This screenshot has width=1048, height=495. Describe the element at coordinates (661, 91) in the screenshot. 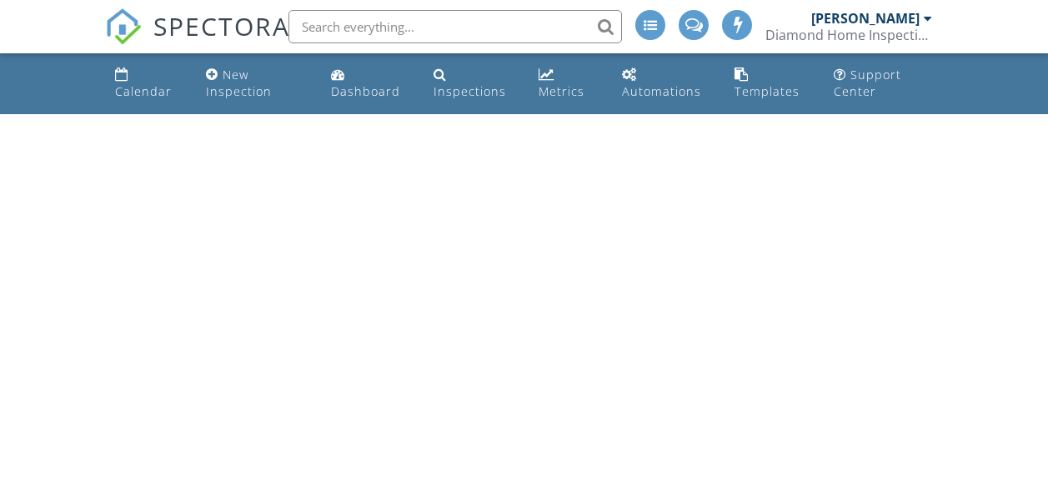

I see `div: Automations` at that location.